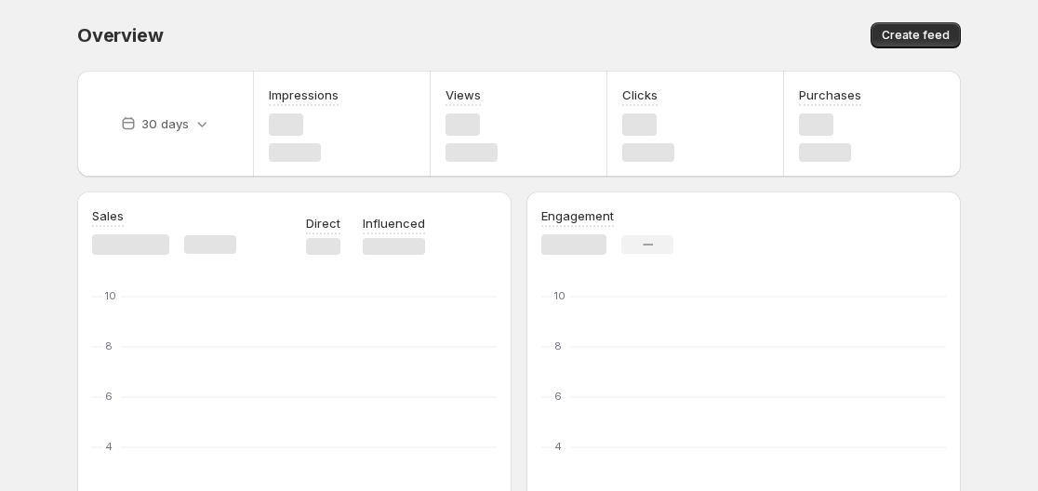 This screenshot has width=1038, height=491. Describe the element at coordinates (463, 95) in the screenshot. I see `h3: Views` at that location.